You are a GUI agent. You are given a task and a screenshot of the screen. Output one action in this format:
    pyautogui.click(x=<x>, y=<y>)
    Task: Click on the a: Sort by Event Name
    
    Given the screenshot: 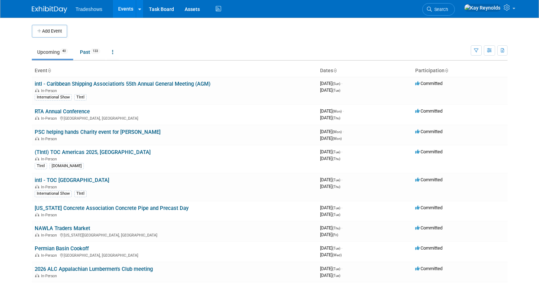 What is the action you would take?
    pyautogui.click(x=49, y=70)
    